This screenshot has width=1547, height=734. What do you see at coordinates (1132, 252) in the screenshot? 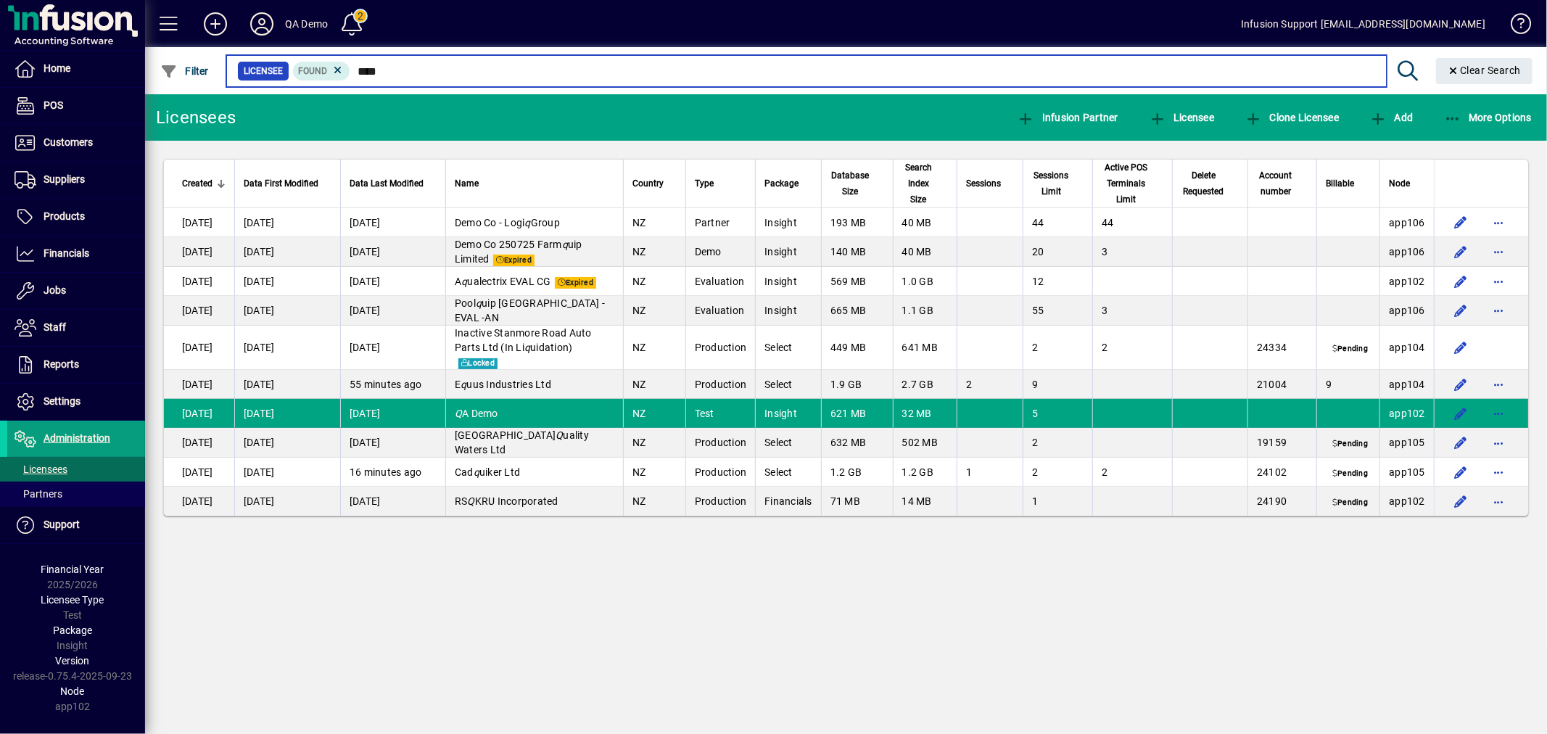
I see `td: 3` at bounding box center [1132, 252].